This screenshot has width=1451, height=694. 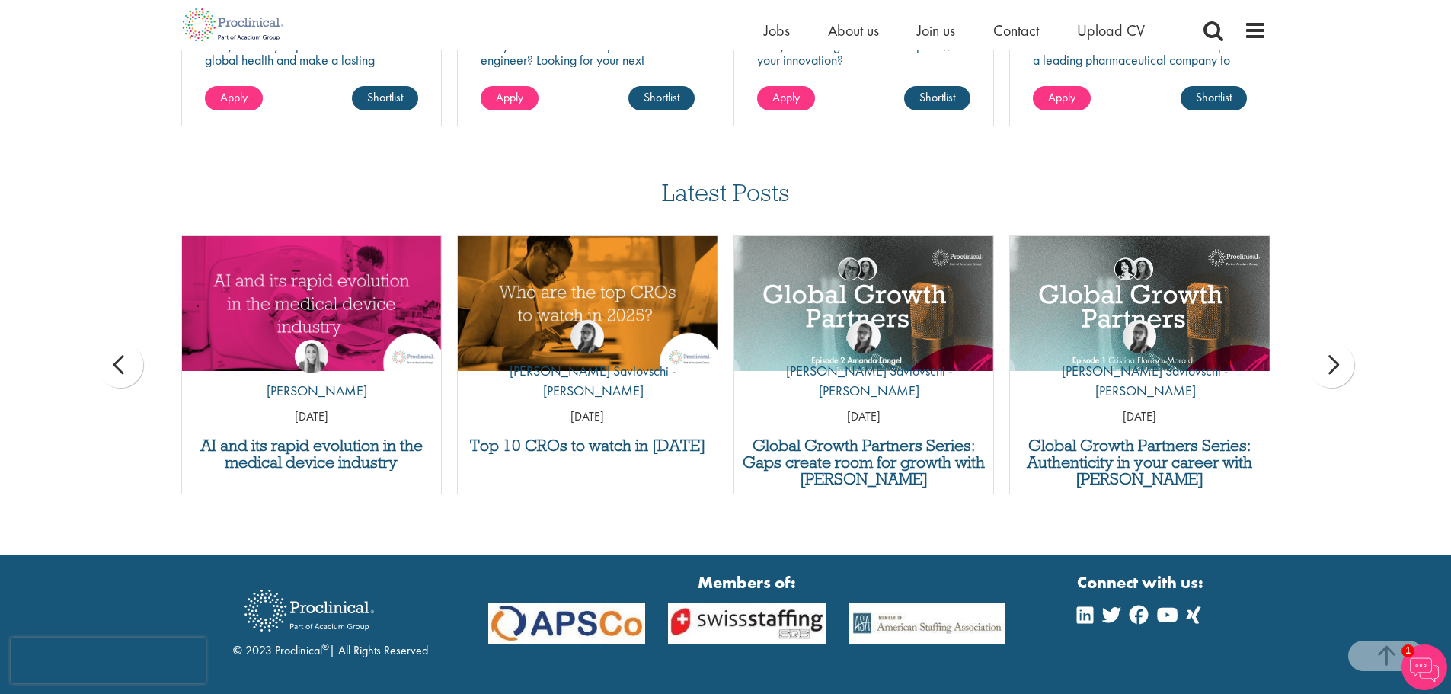 I want to click on strong: Connect with us:, so click(x=1142, y=582).